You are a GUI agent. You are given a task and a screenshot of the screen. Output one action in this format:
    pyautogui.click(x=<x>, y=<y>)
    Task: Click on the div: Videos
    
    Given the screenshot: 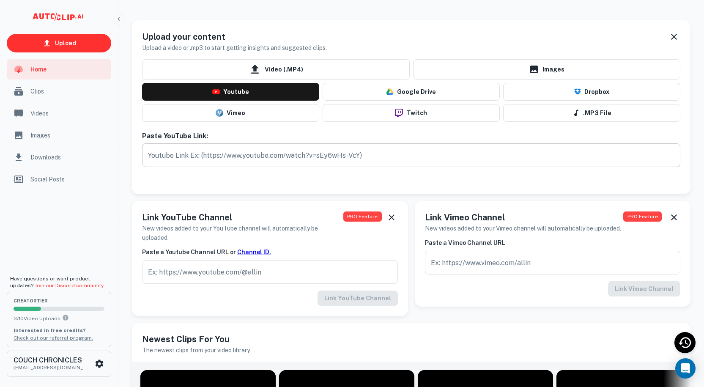 What is the action you would take?
    pyautogui.click(x=59, y=113)
    